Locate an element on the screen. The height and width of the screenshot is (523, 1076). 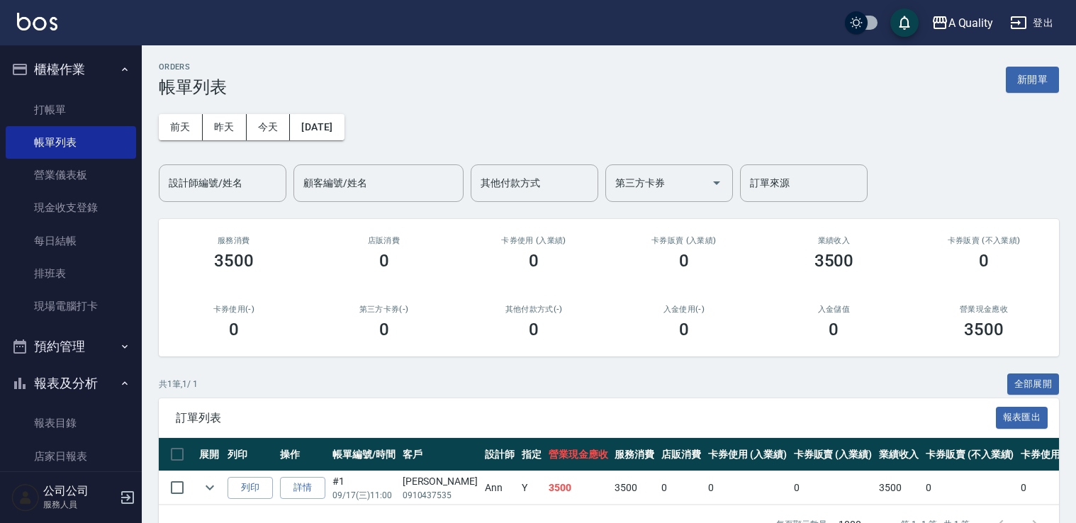
button: A Quality is located at coordinates (962, 23).